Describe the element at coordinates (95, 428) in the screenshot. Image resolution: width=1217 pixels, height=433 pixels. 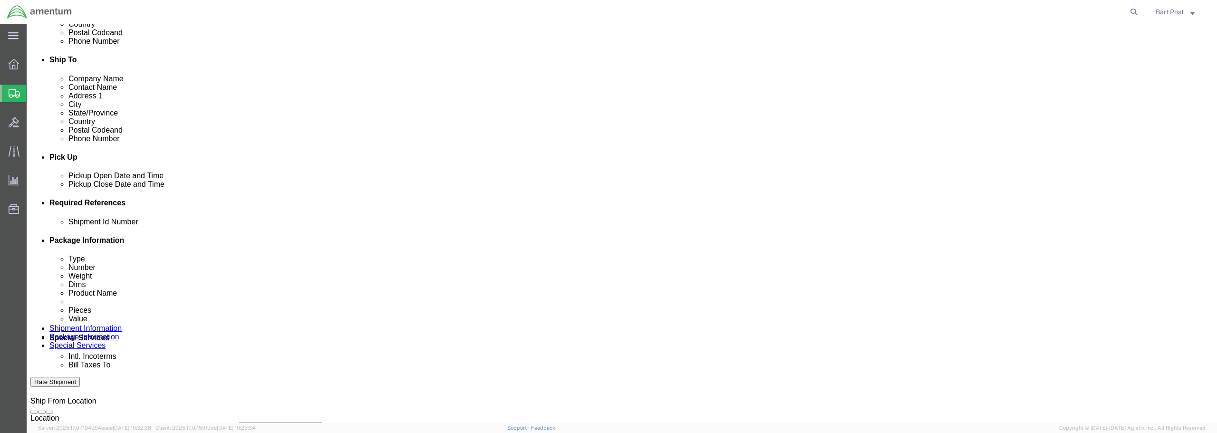
I see `span: Server: 2025.17.0-1194904eeae` at that location.